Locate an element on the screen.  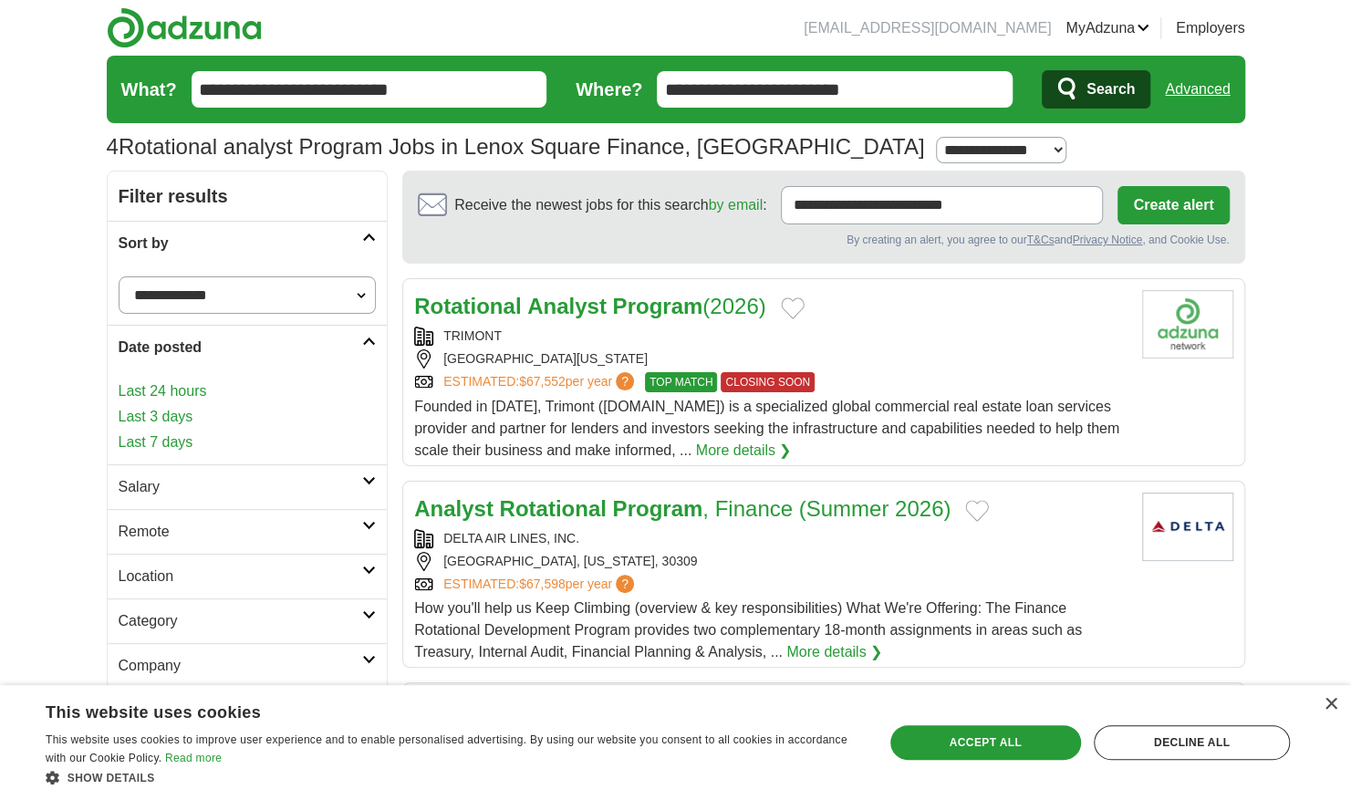
span: Show details is located at coordinates (111, 778).